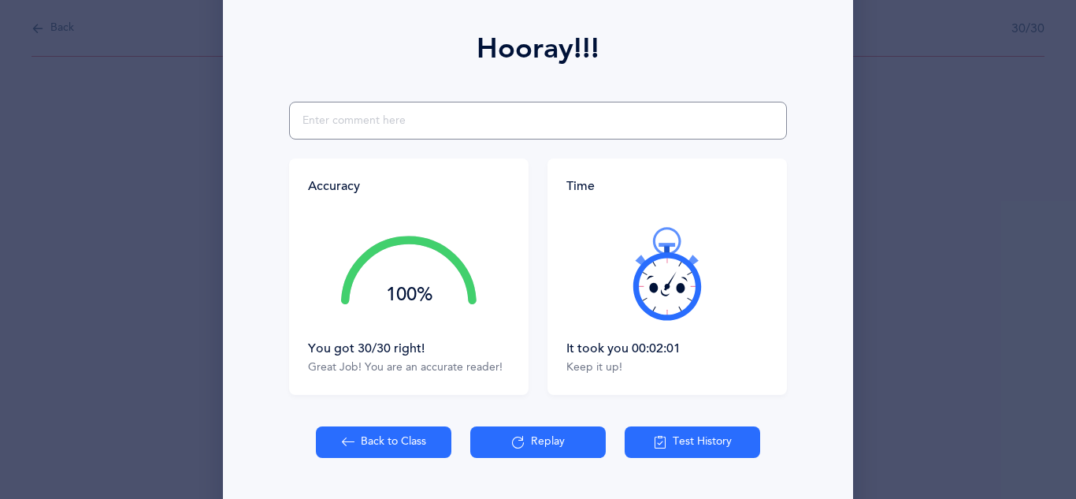 The width and height of the screenshot is (1076, 499). What do you see at coordinates (409, 368) in the screenshot?
I see `div: Great Job! You are an accurate reader!` at bounding box center [409, 368].